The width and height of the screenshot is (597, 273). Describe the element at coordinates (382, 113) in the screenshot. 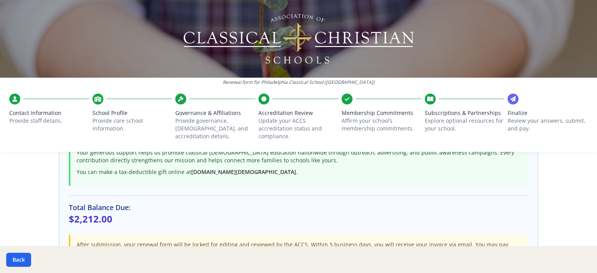

I see `span: Membership Commitments` at that location.